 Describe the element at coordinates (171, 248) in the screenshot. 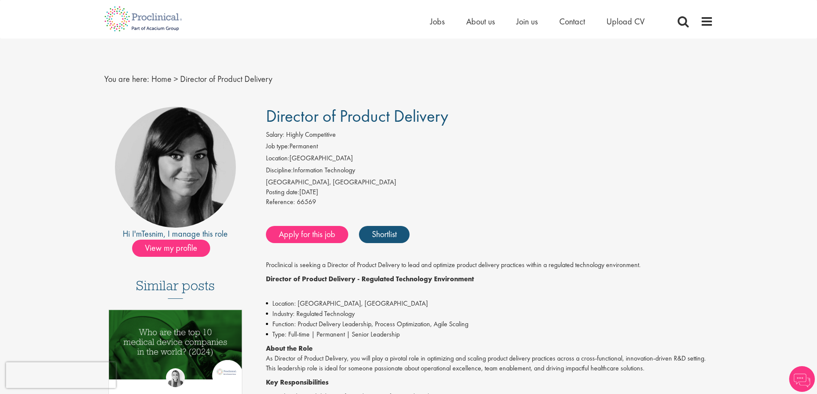

I see `span: View my profile` at that location.